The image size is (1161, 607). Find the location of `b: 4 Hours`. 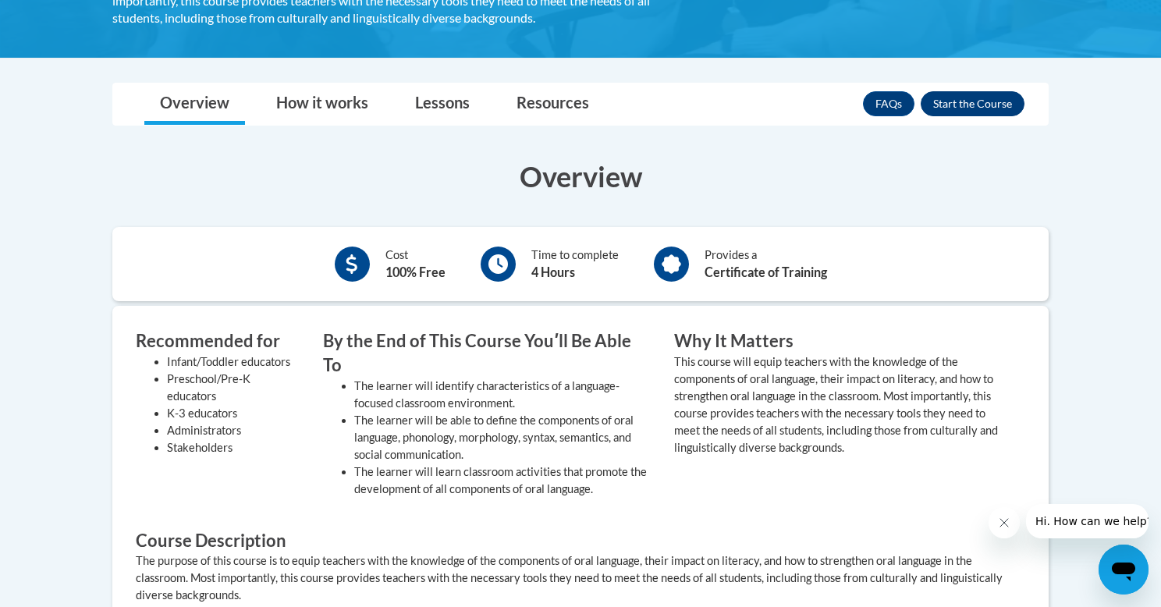

b: 4 Hours is located at coordinates (553, 271).